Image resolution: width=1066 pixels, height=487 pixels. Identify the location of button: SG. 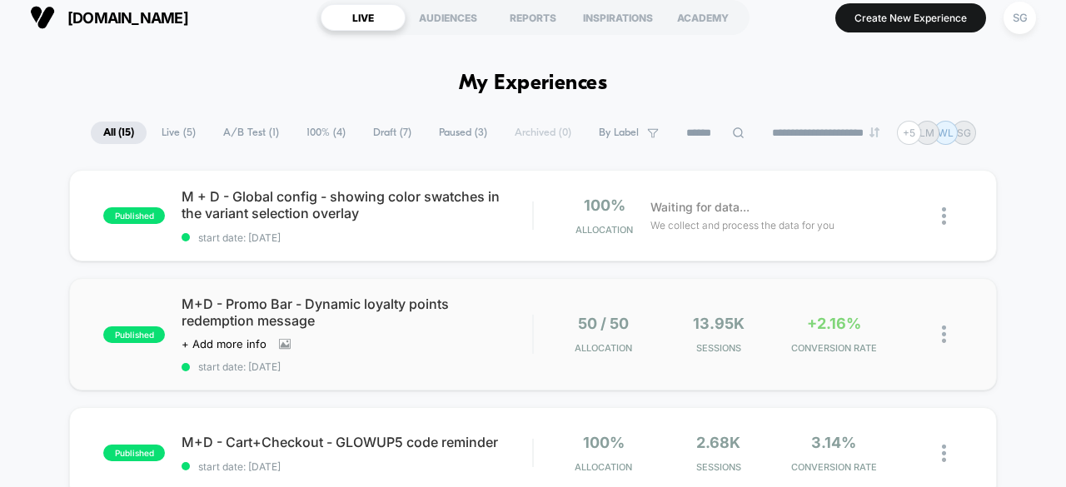
(1020, 17).